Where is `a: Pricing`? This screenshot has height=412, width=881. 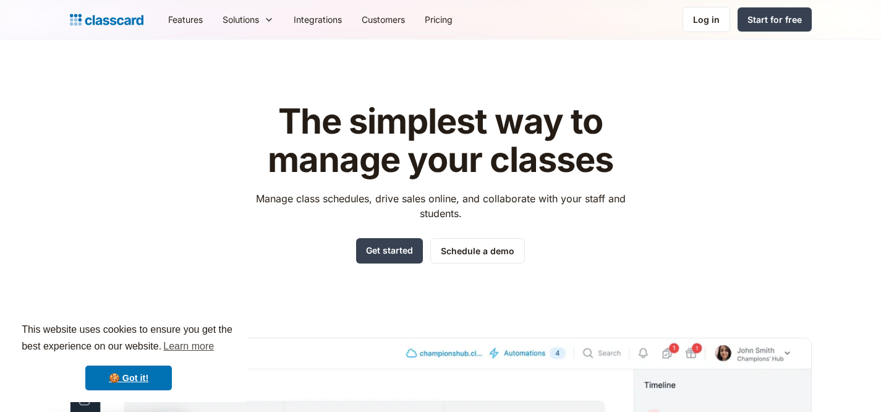
a: Pricing is located at coordinates (438, 19).